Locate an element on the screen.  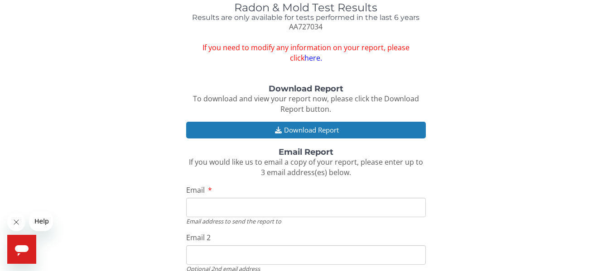
a: here. is located at coordinates (313, 58).